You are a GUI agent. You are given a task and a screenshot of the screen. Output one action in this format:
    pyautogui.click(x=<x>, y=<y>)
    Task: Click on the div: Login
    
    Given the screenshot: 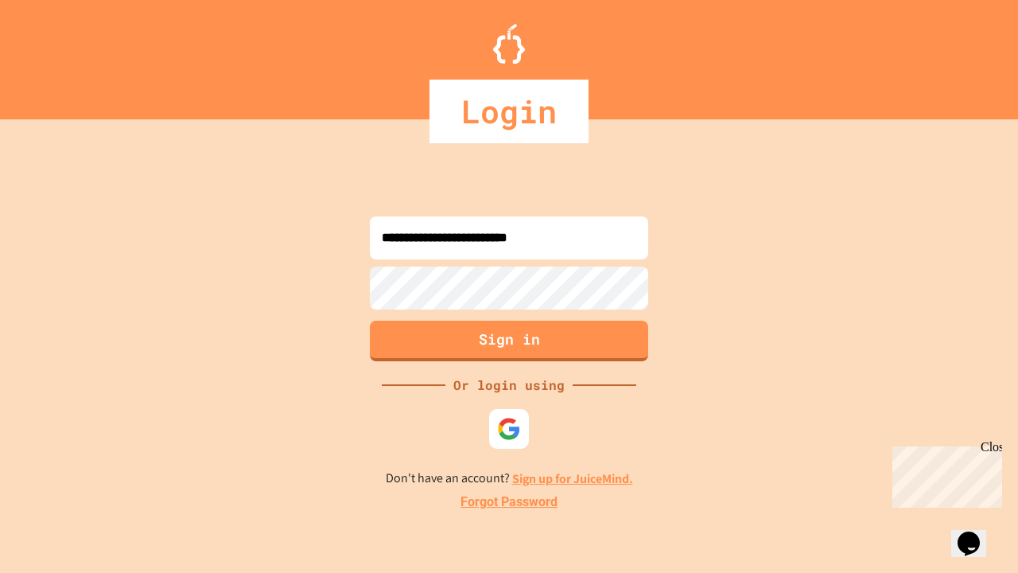 What is the action you would take?
    pyautogui.click(x=509, y=111)
    